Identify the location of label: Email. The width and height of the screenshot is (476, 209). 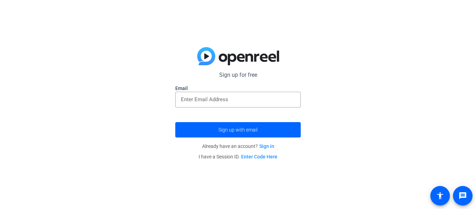
(238, 88).